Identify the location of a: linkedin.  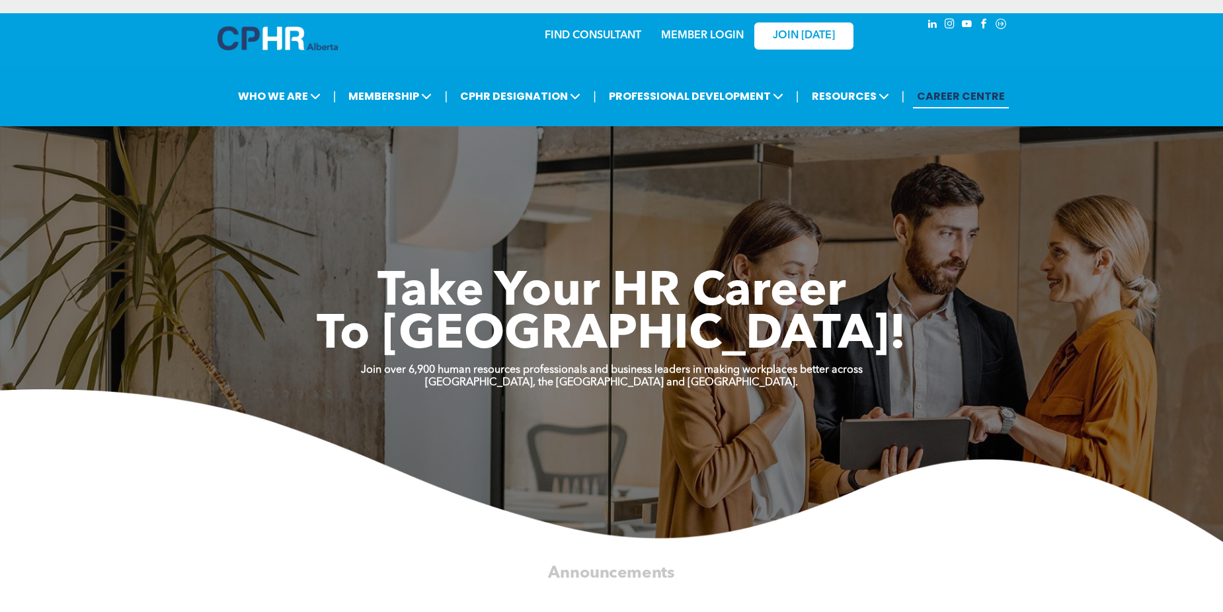
(932, 25).